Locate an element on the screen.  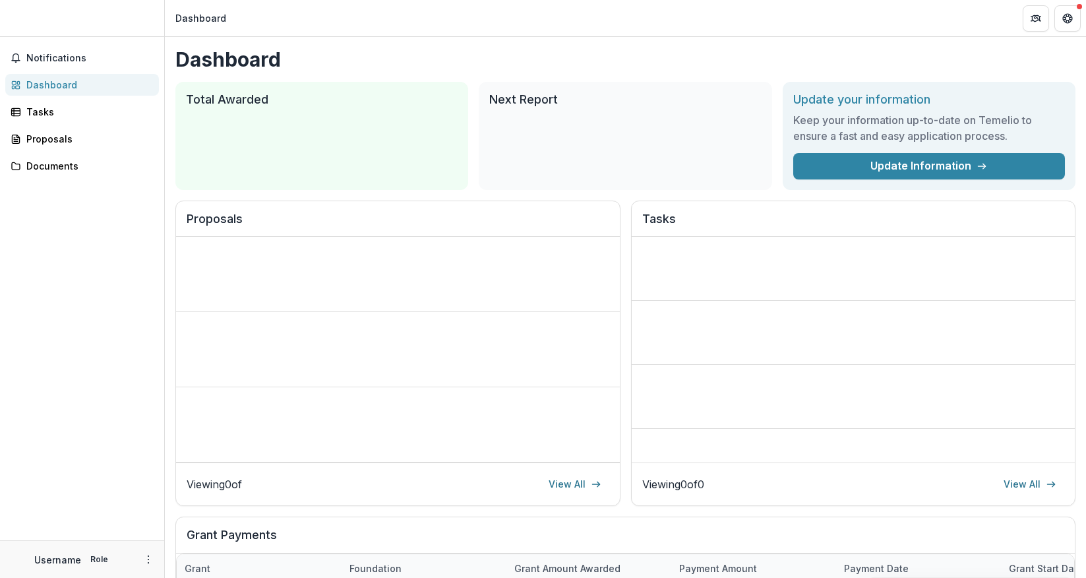
p: Viewing 0 of is located at coordinates (214, 484).